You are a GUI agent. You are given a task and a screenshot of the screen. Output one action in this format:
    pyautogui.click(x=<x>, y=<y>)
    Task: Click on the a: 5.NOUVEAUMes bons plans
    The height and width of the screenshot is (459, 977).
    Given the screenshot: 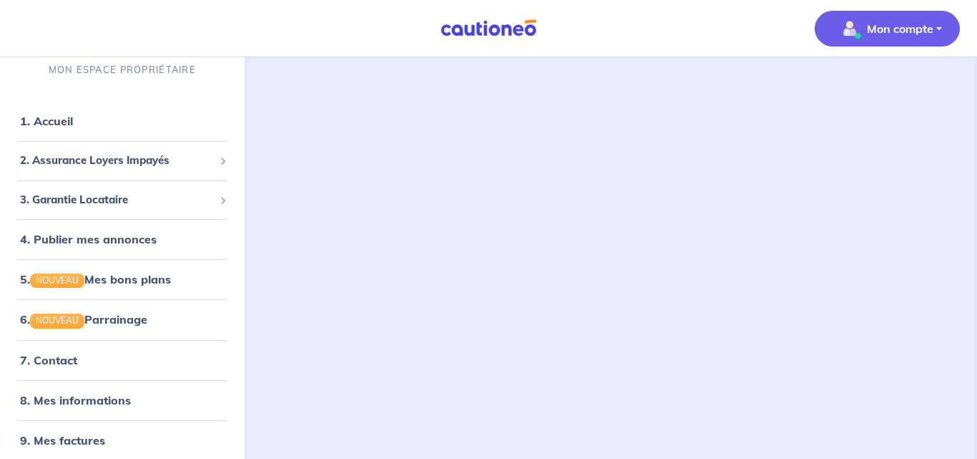 What is the action you would take?
    pyautogui.click(x=95, y=279)
    